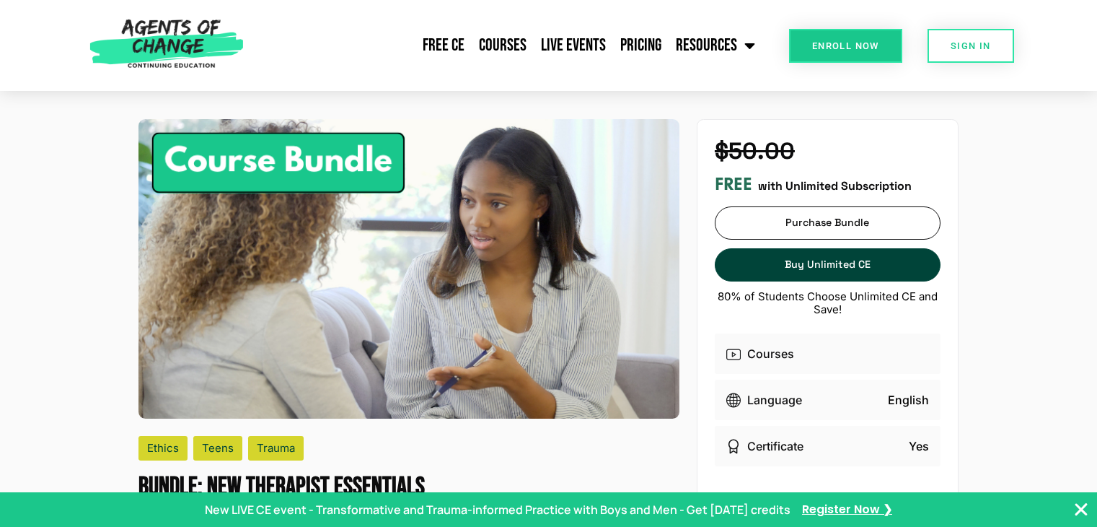  I want to click on a: Purchase Bundle, so click(827, 223).